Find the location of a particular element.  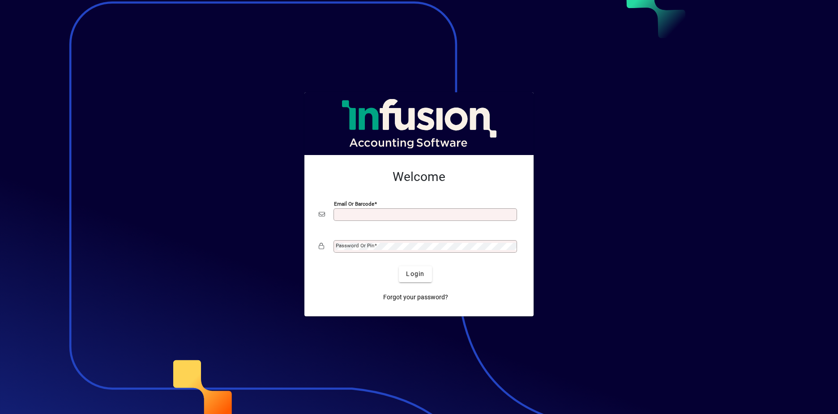

a: Forgot your password? is located at coordinates (416, 297).